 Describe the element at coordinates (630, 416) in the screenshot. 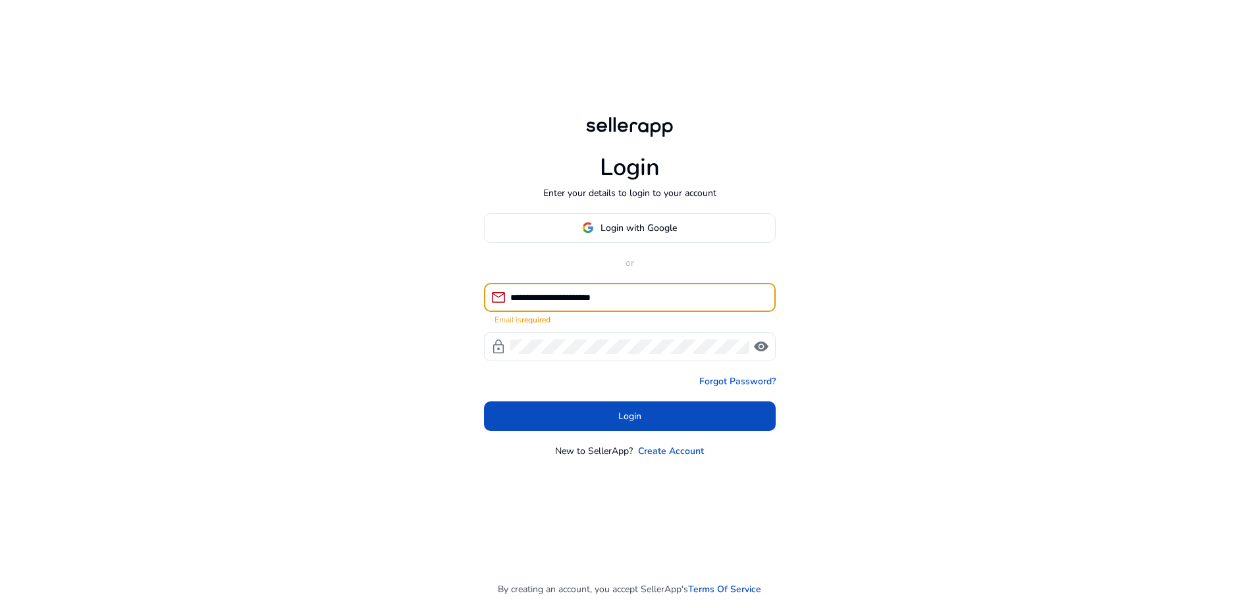

I see `span: Login` at that location.